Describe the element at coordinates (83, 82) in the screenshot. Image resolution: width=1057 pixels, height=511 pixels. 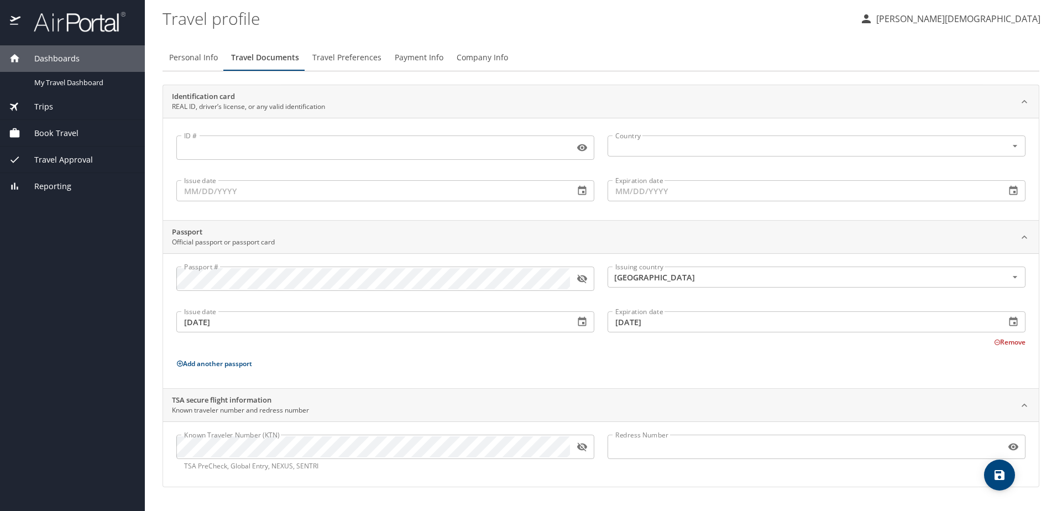
I see `span: My Travel Dashboard` at that location.